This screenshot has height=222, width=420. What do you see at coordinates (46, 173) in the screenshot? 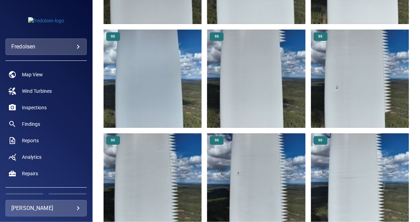
I see `a: repairs noActive` at bounding box center [46, 173].